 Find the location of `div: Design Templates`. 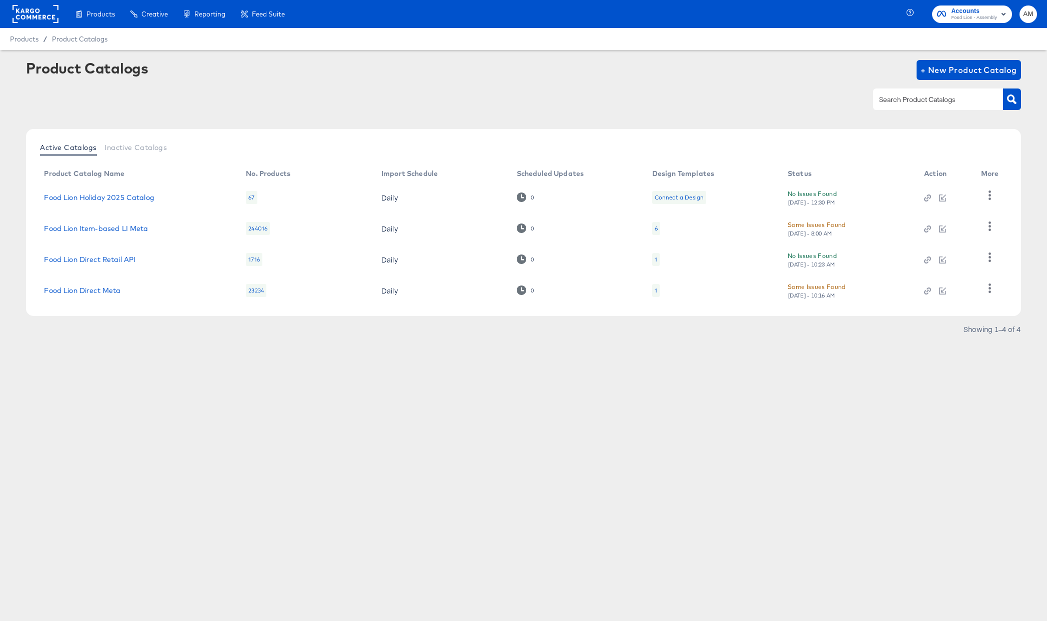

div: Design Templates is located at coordinates (683, 173).